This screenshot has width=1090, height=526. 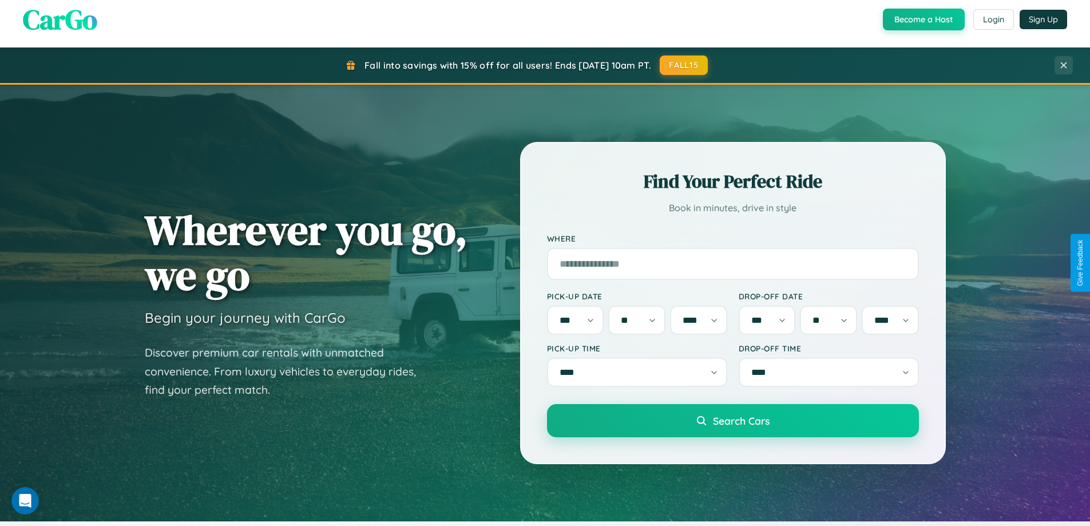 What do you see at coordinates (924, 19) in the screenshot?
I see `button: Become a Host` at bounding box center [924, 19].